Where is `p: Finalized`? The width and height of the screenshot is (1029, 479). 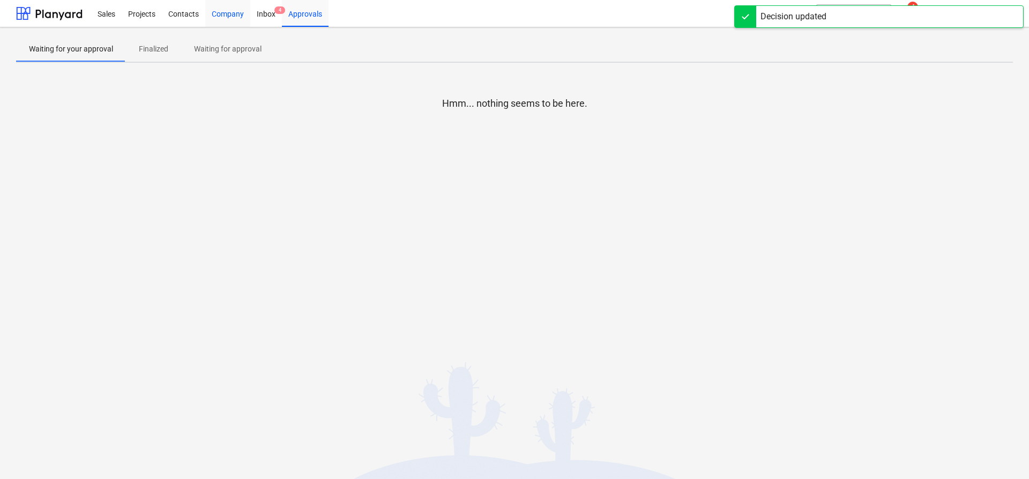 p: Finalized is located at coordinates (153, 49).